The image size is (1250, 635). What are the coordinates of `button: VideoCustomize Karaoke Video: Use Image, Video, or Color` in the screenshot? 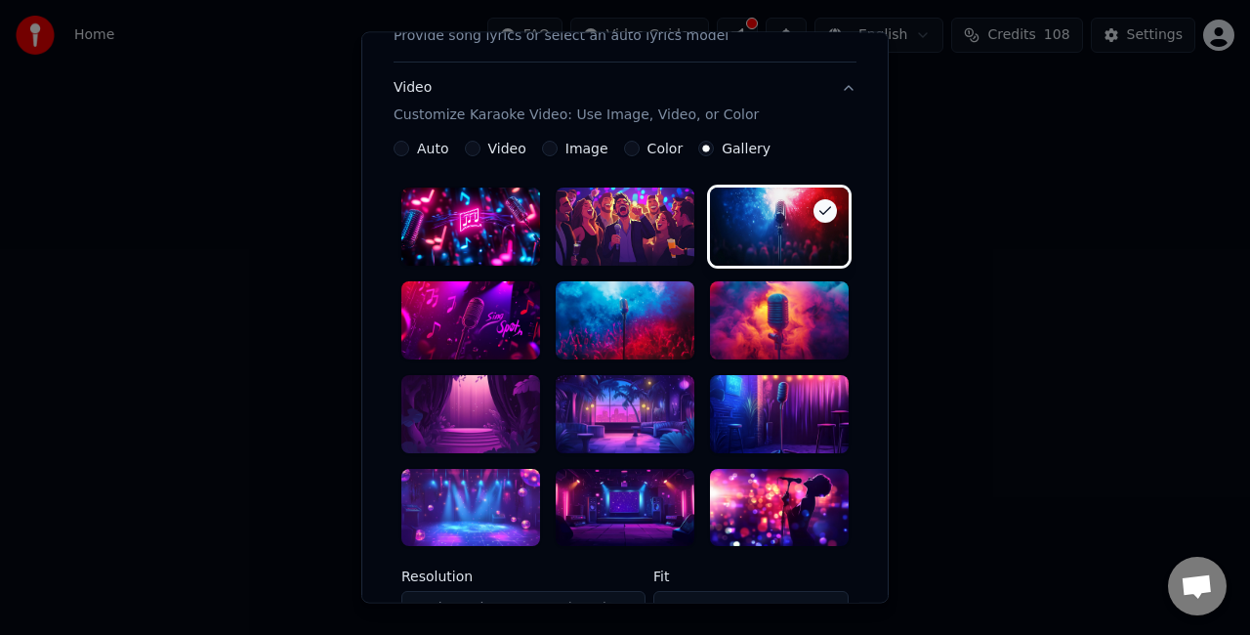 It's located at (625, 102).